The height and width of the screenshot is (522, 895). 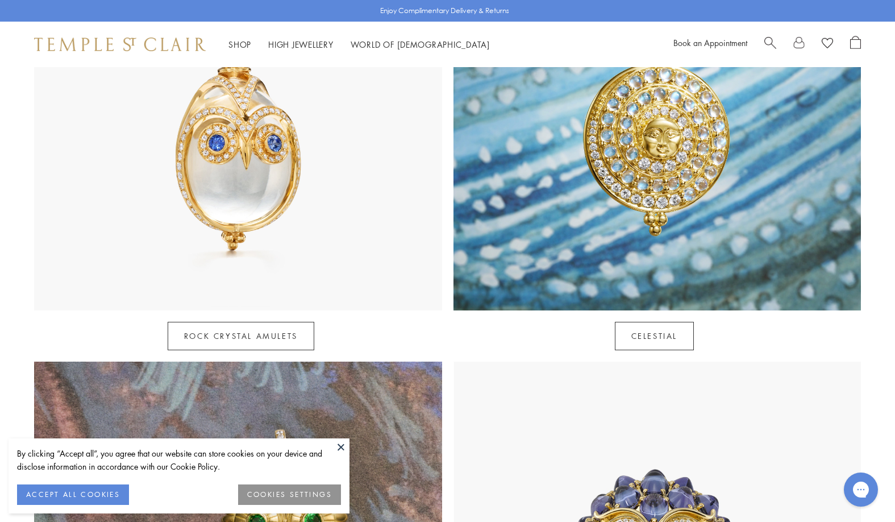 What do you see at coordinates (301, 44) in the screenshot?
I see `a: High JewelleryHigh Jewellery` at bounding box center [301, 44].